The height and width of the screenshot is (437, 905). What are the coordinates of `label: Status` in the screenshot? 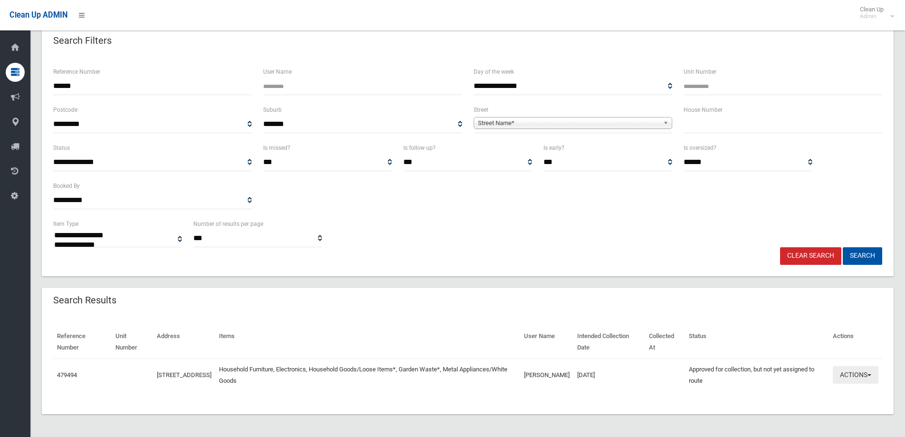 It's located at (61, 148).